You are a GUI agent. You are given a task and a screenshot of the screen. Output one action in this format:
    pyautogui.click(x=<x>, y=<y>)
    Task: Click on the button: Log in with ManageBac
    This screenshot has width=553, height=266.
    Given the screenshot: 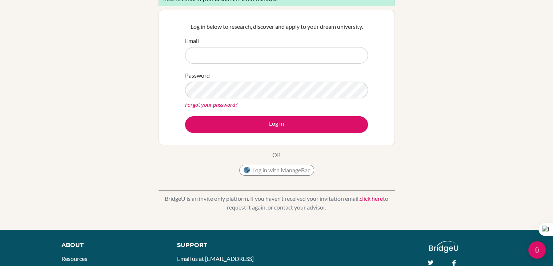 What is the action you would take?
    pyautogui.click(x=277, y=170)
    